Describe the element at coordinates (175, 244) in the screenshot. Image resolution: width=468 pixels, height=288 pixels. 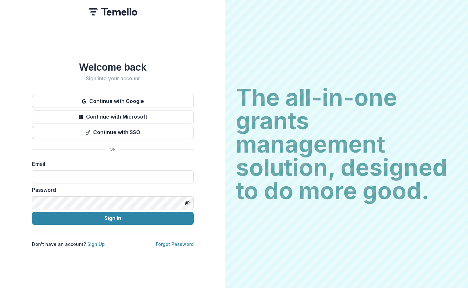
I see `a: Forgot Password` at that location.